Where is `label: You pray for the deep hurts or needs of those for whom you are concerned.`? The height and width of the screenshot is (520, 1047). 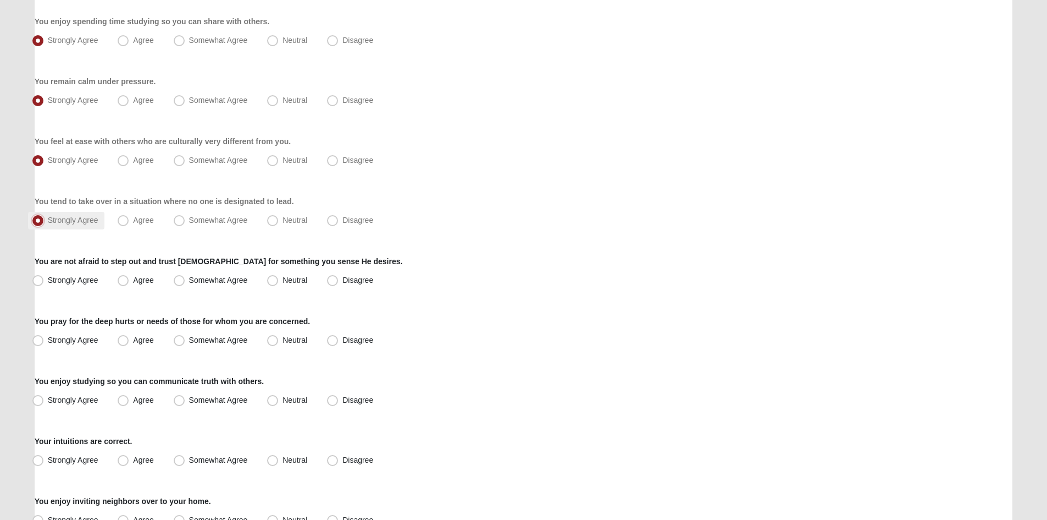 label: You pray for the deep hurts or needs of those for whom you are concerned. is located at coordinates (172, 321).